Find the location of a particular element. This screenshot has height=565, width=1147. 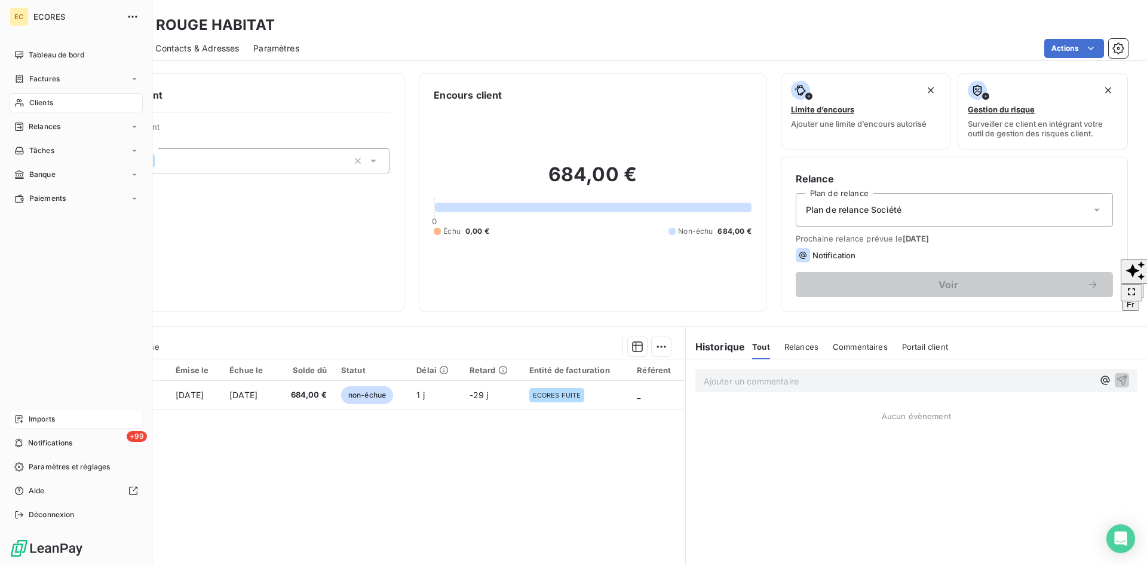

span: Prochaine relance prévue le is located at coordinates (954, 238).